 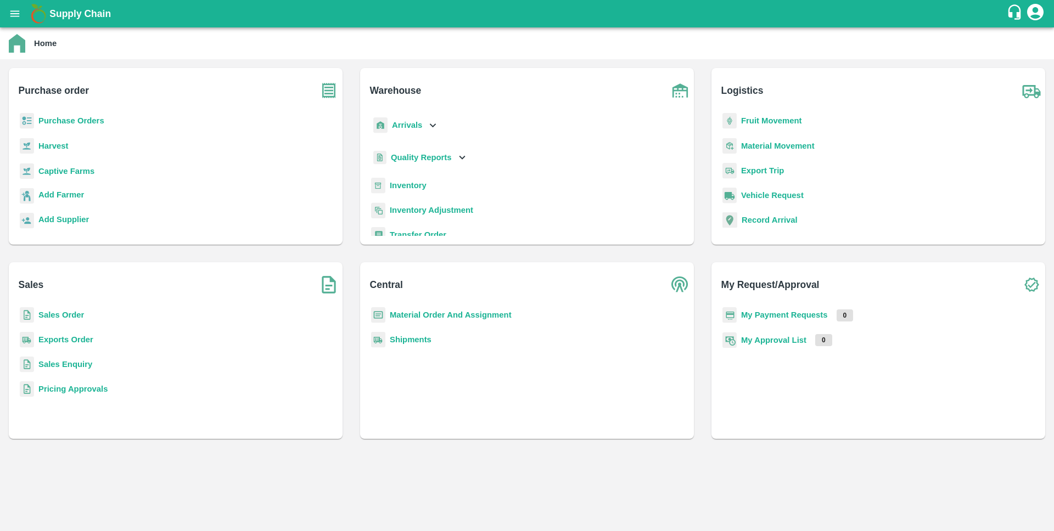 What do you see at coordinates (71, 121) in the screenshot?
I see `b: Purchase Orders` at bounding box center [71, 121].